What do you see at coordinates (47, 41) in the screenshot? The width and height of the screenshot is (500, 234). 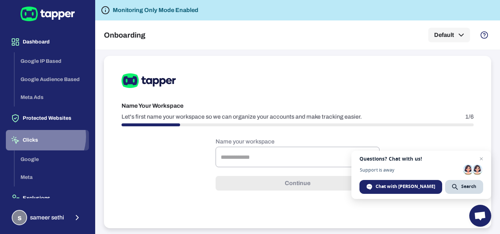 I see `a: Dashboard` at bounding box center [47, 41].